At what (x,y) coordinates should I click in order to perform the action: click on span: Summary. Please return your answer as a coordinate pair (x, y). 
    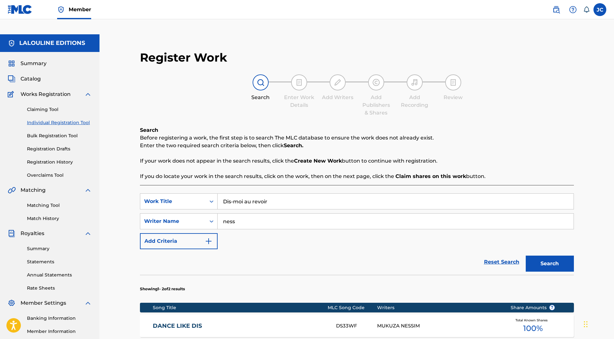
    Looking at the image, I should click on (33, 64).